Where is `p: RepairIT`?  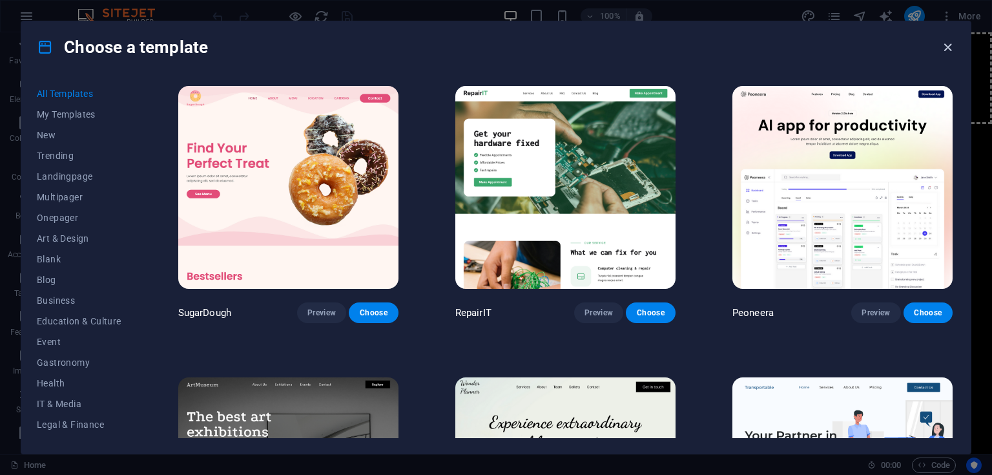 p: RepairIT is located at coordinates (473, 313).